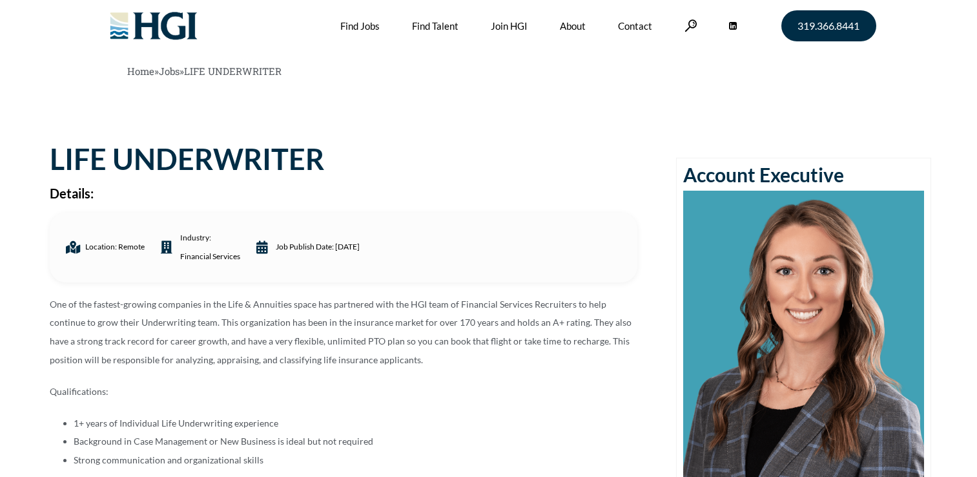 The width and height of the screenshot is (977, 477). Describe the element at coordinates (209, 247) in the screenshot. I see `span: industry:` at that location.